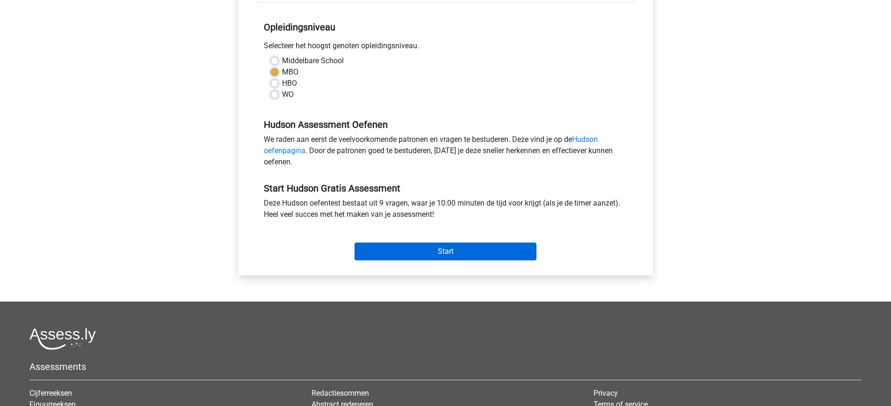 This screenshot has width=891, height=406. What do you see at coordinates (446, 188) in the screenshot?
I see `h5: Start Hudson Gratis Assessment` at bounding box center [446, 188].